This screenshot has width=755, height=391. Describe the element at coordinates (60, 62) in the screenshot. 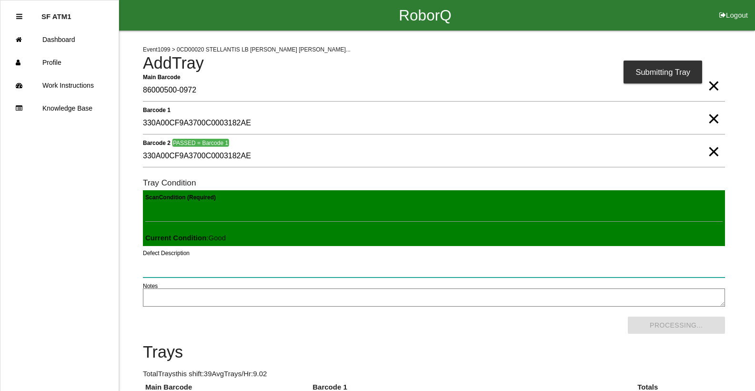

I see `a: Profile` at that location.